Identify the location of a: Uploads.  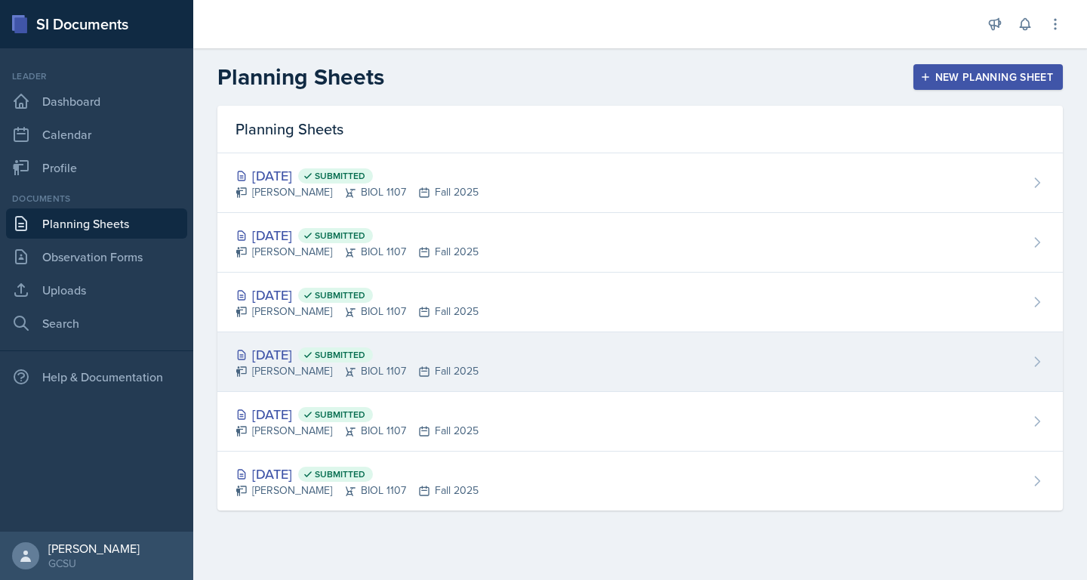
(97, 290).